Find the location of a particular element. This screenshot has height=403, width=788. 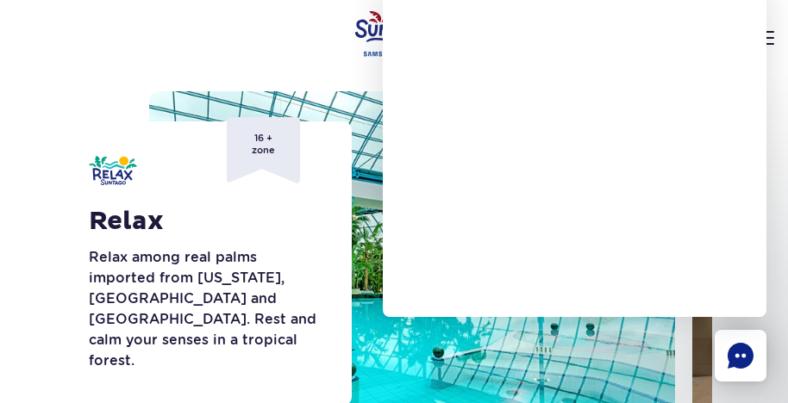

div: Chat is located at coordinates (740, 356).